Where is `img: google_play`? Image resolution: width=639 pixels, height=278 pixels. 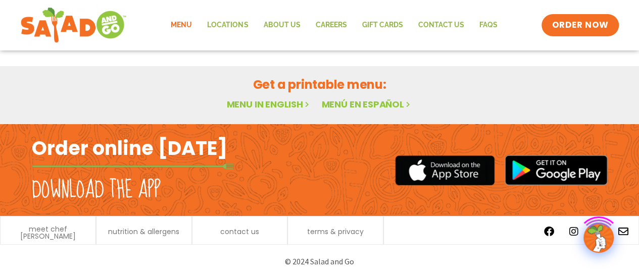
img: google_play is located at coordinates (556, 170).